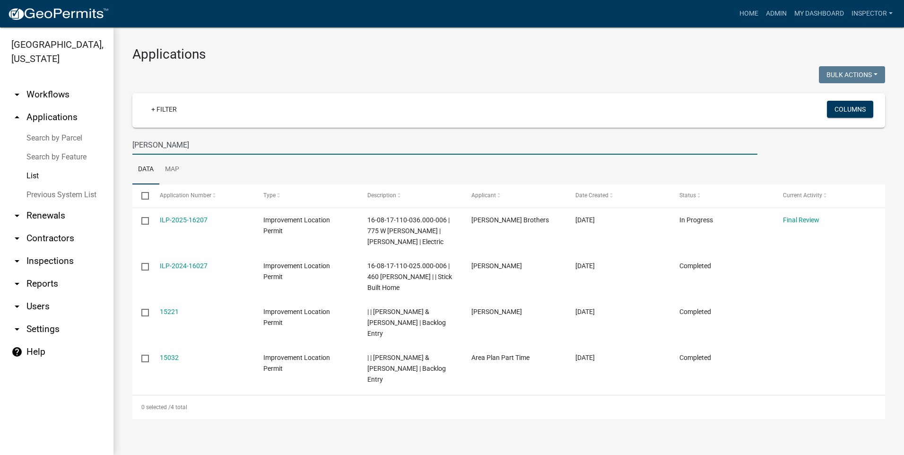 The height and width of the screenshot is (455, 904). I want to click on span: Applicant, so click(484, 195).